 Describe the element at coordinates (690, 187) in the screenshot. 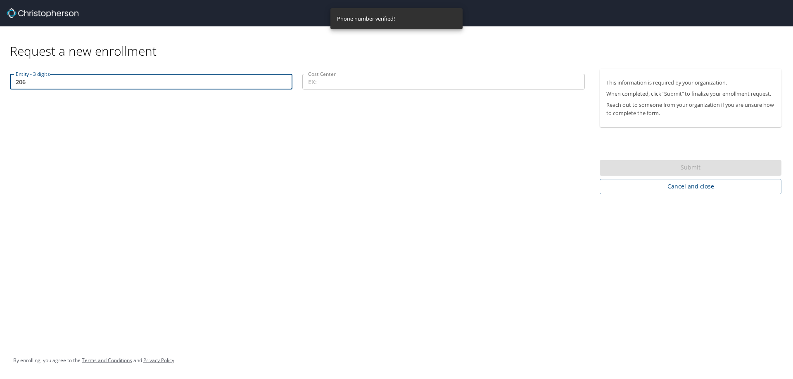

I see `span: Cancel and close` at that location.